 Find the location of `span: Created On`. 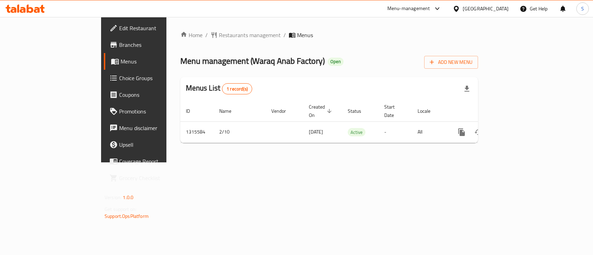

span: Created On is located at coordinates (321, 111).